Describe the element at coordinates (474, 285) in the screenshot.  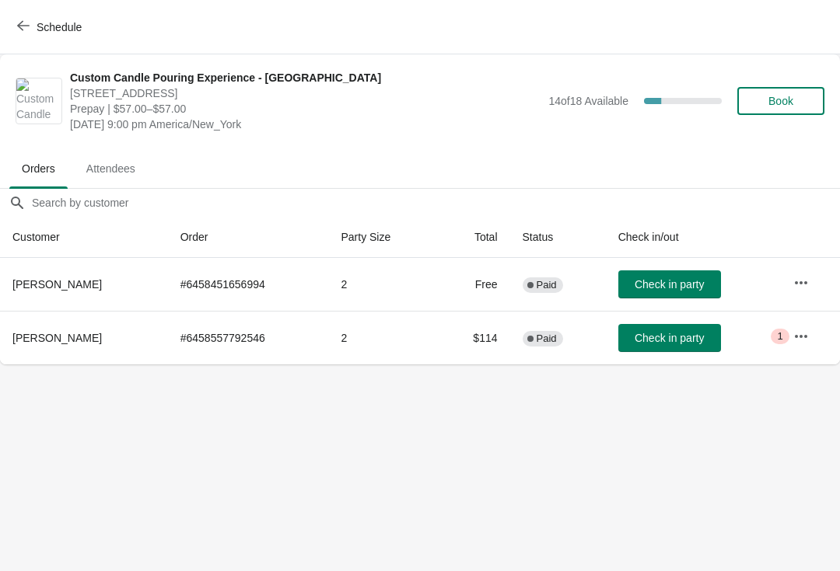
I see `td: Free` at that location.